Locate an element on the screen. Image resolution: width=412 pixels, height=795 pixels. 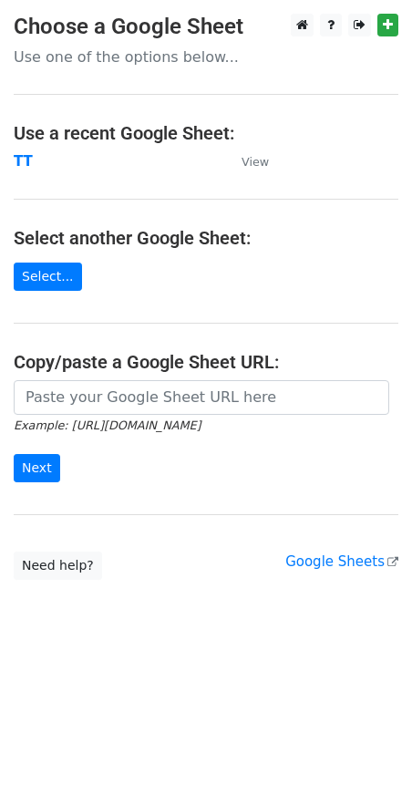
a: Google Sheets is located at coordinates (342, 562).